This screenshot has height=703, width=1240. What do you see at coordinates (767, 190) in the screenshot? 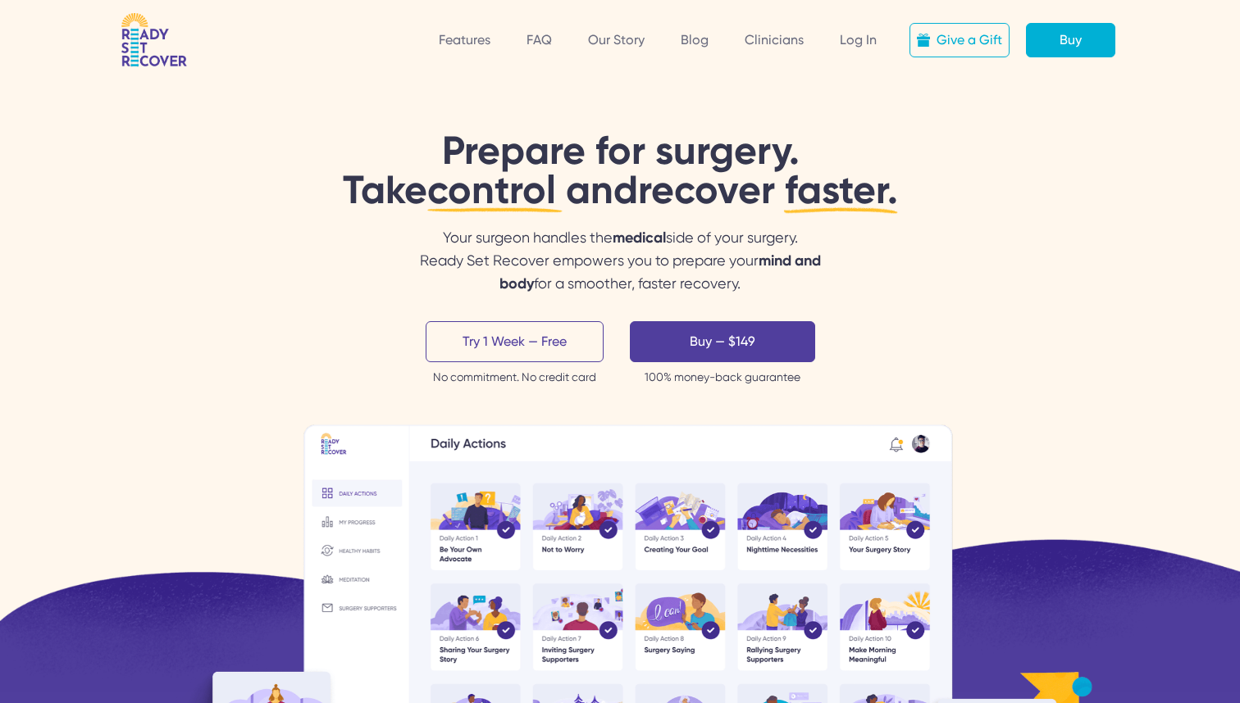
I see `span: recover faster.` at bounding box center [767, 190].